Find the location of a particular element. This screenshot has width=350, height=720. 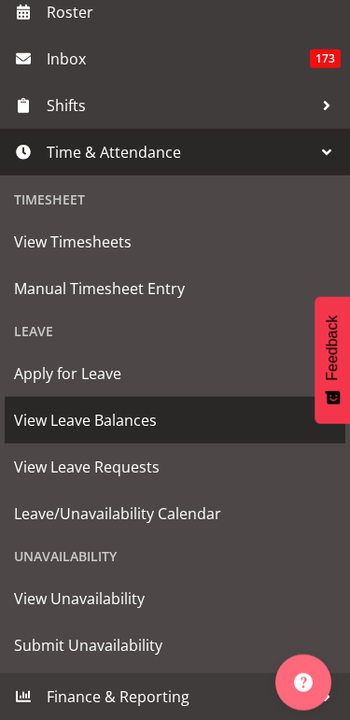

span: View Leave Balances is located at coordinates (175, 420).